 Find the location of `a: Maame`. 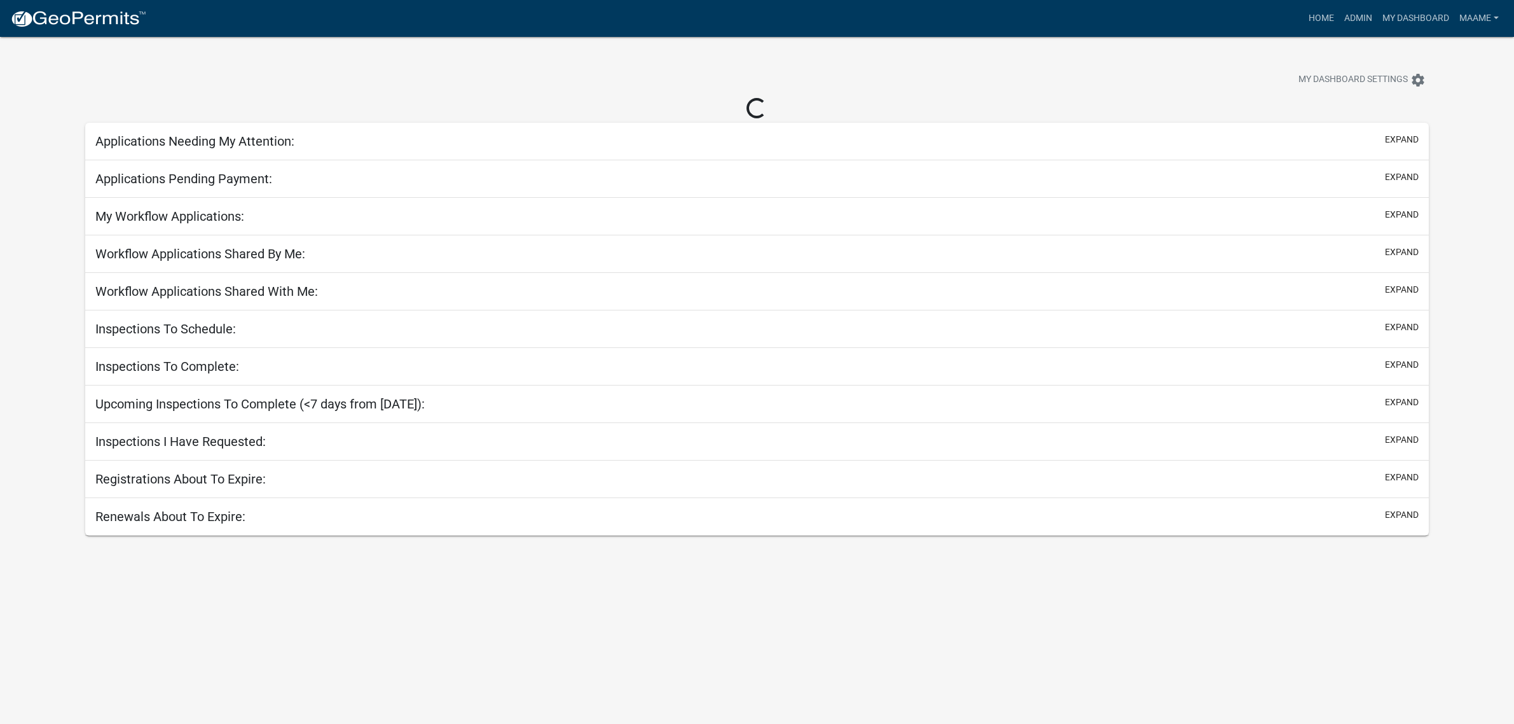

a: Maame is located at coordinates (1479, 18).